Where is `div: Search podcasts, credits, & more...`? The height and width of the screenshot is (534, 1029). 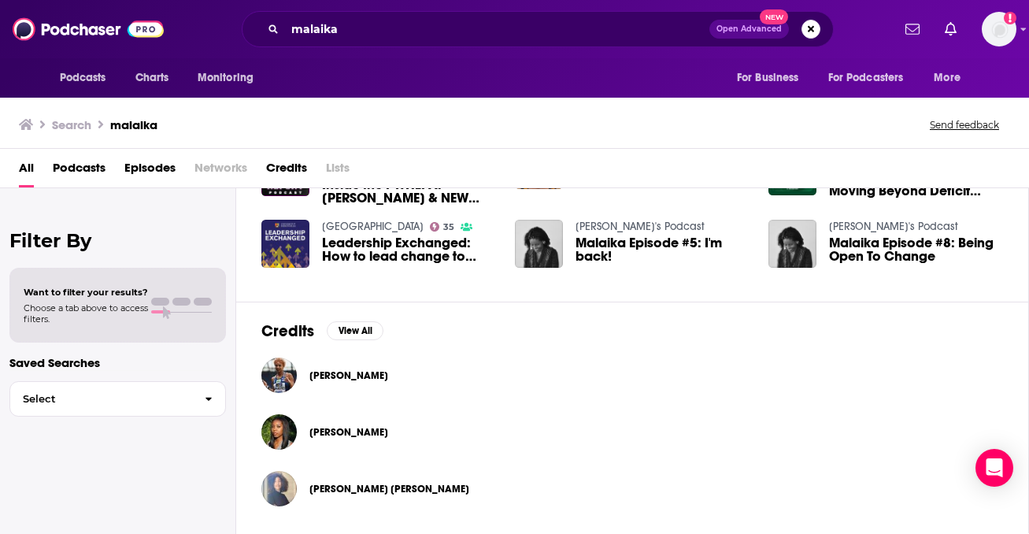 div: Search podcasts, credits, & more... is located at coordinates (538, 29).